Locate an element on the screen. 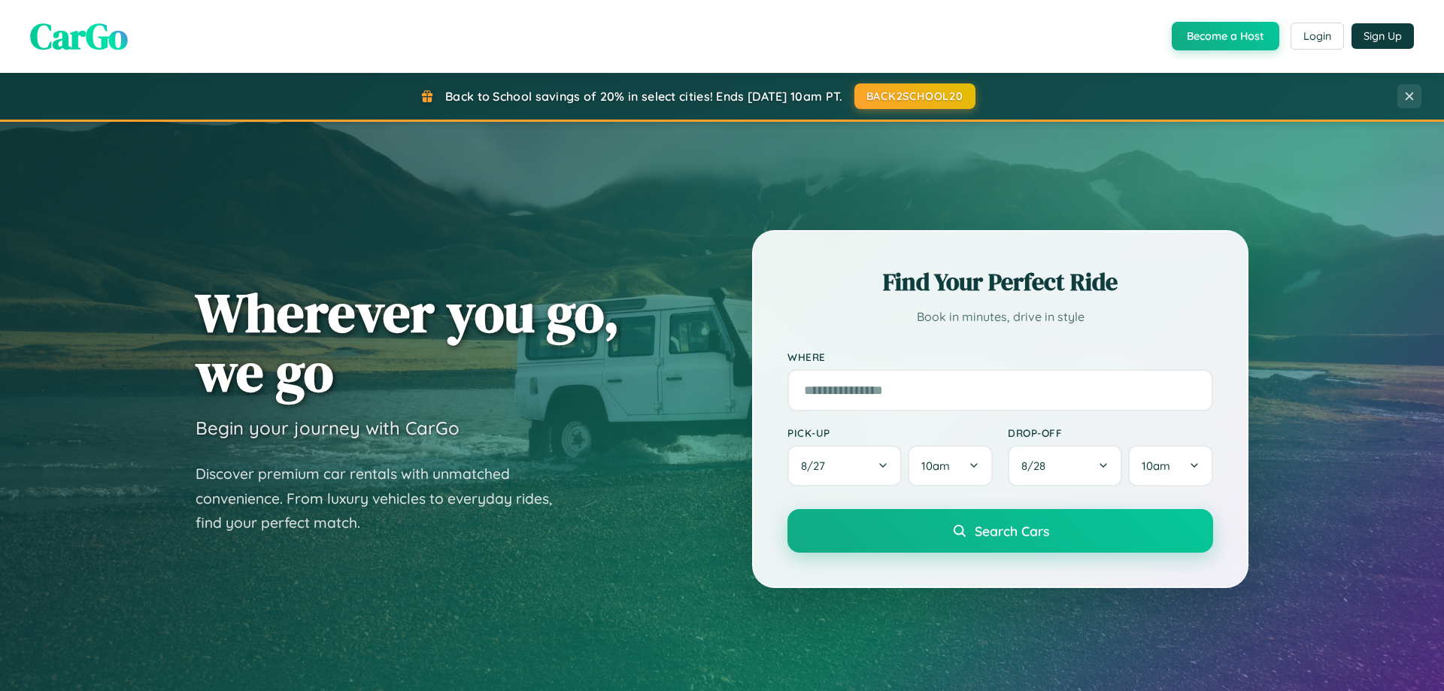  label: Pick-up is located at coordinates (890, 432).